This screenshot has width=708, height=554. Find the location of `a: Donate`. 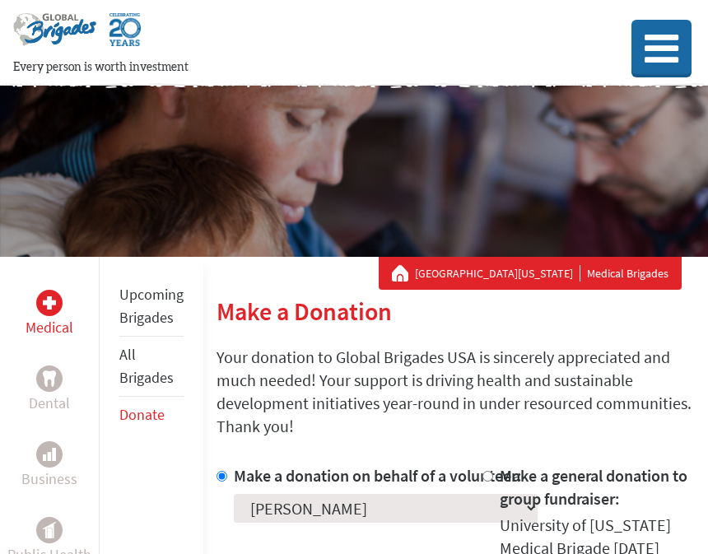

a: Donate is located at coordinates (142, 414).